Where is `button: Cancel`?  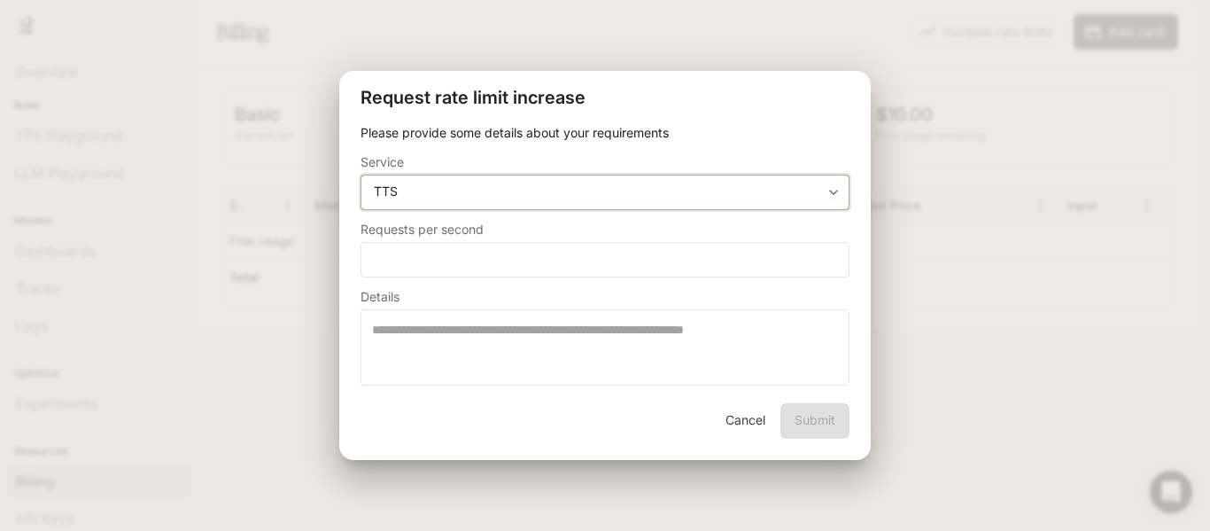 button: Cancel is located at coordinates (745, 421).